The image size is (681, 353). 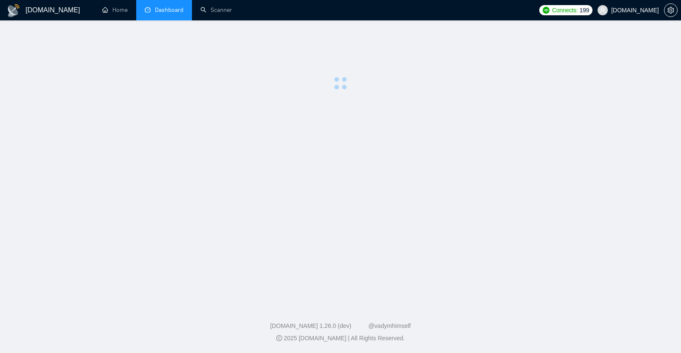 I want to click on span: Dashboard, so click(x=169, y=10).